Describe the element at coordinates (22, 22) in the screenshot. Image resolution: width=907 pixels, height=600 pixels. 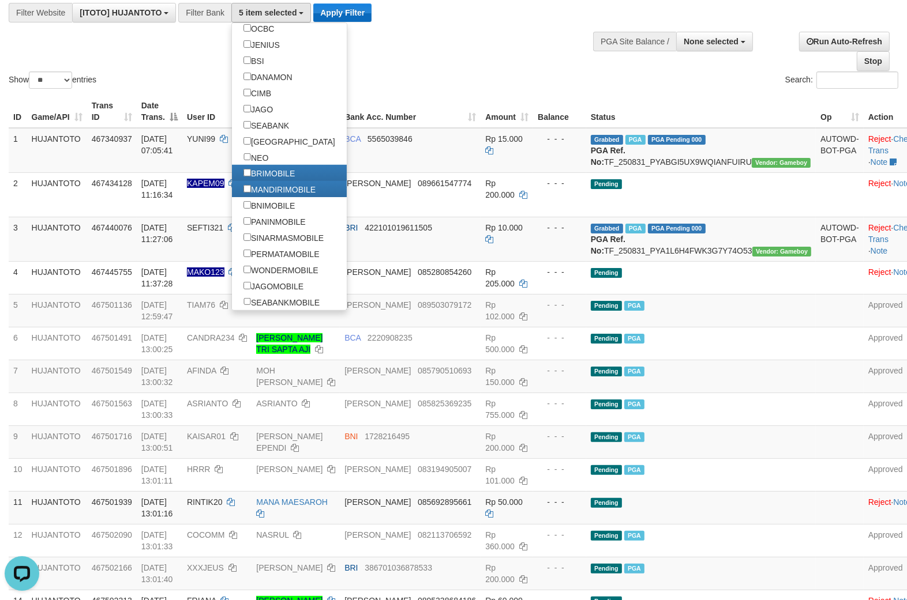
I see `button: Open LiveChat chat widget` at that location.